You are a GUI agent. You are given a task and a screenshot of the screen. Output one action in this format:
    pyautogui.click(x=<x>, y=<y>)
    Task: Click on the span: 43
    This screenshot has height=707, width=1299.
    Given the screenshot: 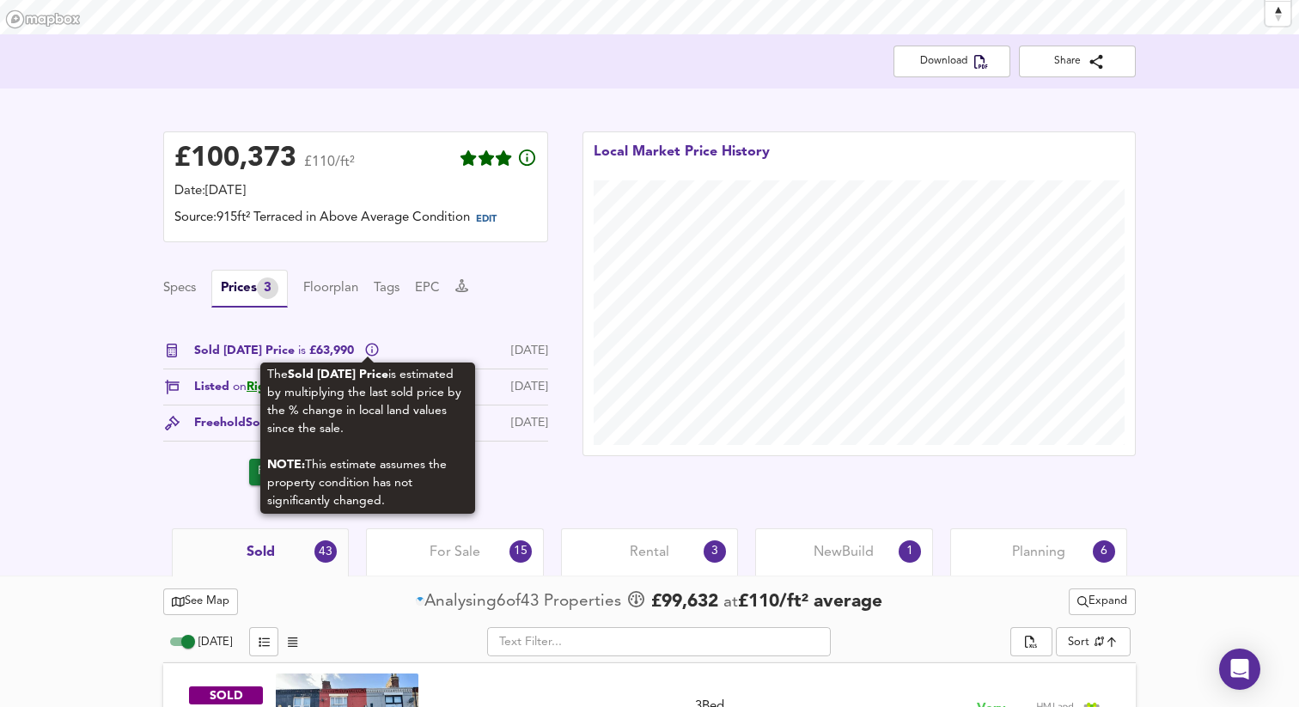 What is the action you would take?
    pyautogui.click(x=530, y=601)
    